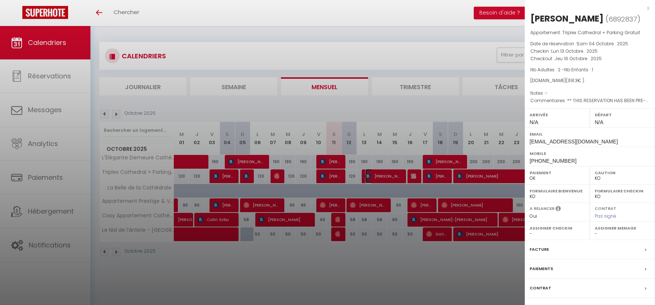  What do you see at coordinates (590, 59) in the screenshot?
I see `p: Checkout :` at bounding box center [590, 59].